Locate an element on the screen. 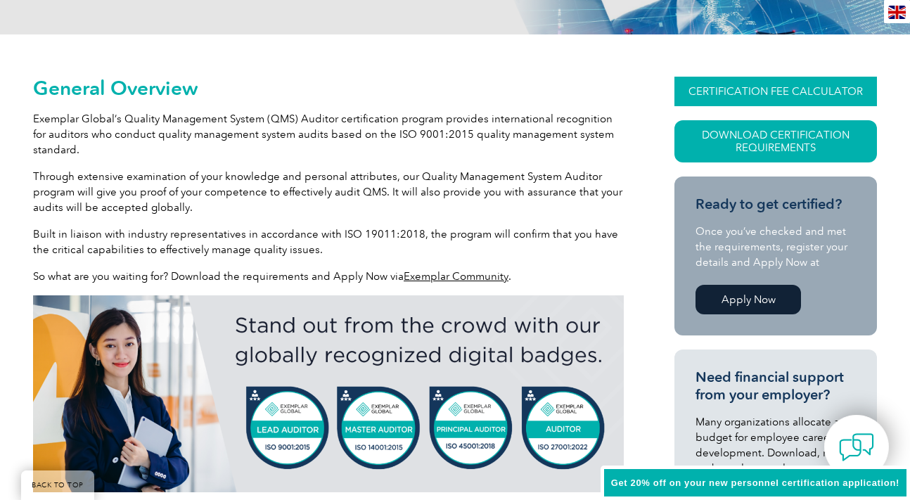  a: Exemplar Community is located at coordinates (456, 276).